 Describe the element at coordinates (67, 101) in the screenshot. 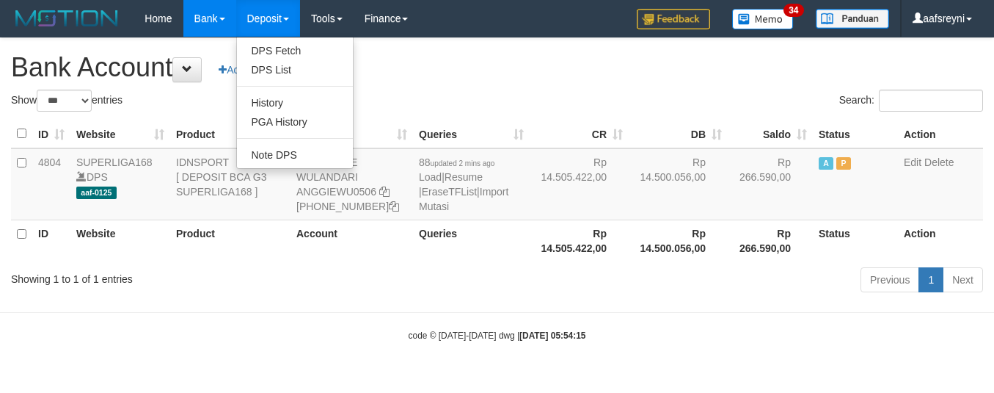

I see `label: Show entries` at that location.